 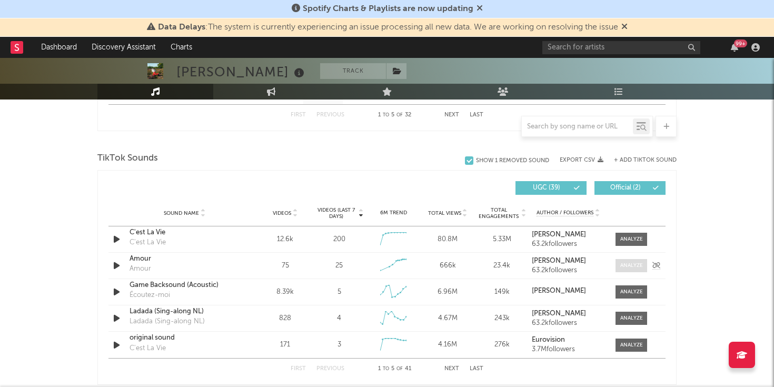 What do you see at coordinates (388, 9) in the screenshot?
I see `span: Spotify Charts & Playlists are now updating` at bounding box center [388, 9].